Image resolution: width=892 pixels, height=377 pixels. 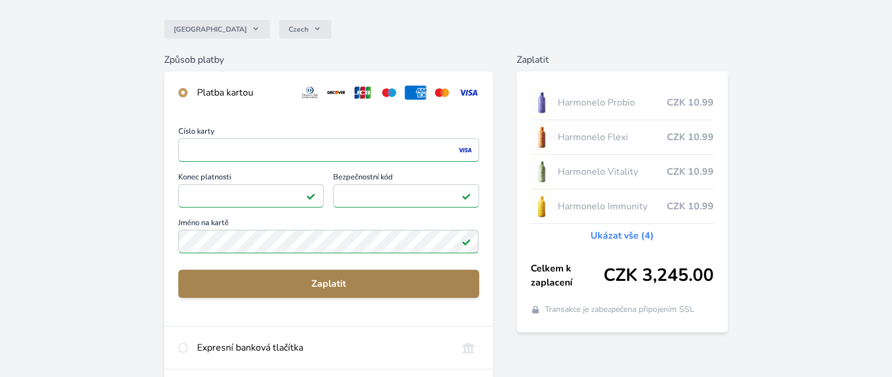 What do you see at coordinates (251, 179) in the screenshot?
I see `span: Konec platnosti` at bounding box center [251, 179].